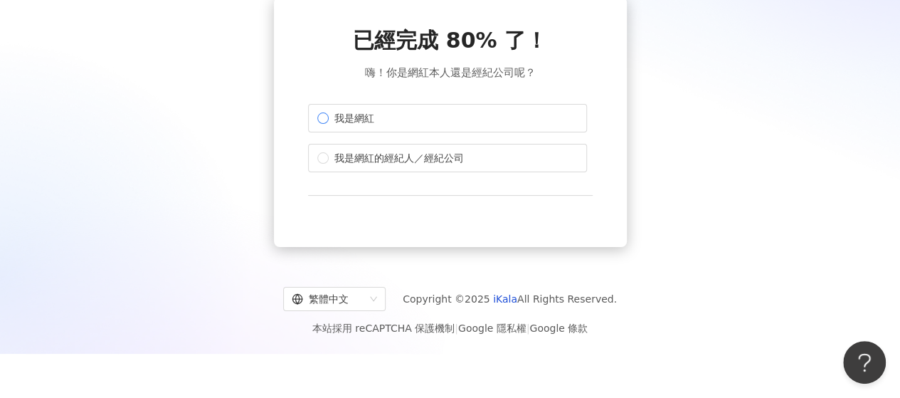 This screenshot has height=398, width=900. What do you see at coordinates (492, 328) in the screenshot?
I see `a: Google 隱私權` at bounding box center [492, 328].